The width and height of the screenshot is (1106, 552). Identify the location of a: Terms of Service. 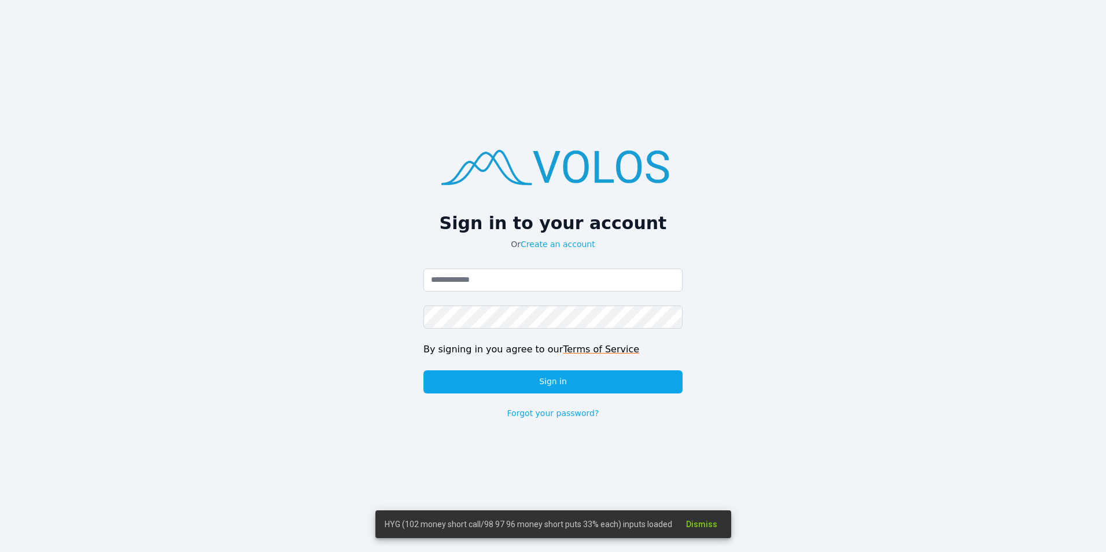
(601, 349).